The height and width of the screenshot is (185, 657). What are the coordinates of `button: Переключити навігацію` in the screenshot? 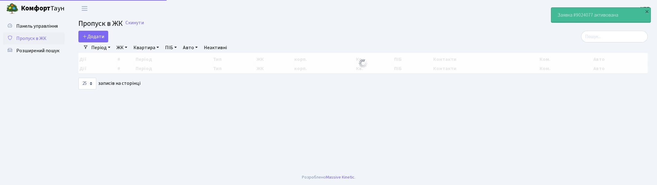 It's located at (85, 8).